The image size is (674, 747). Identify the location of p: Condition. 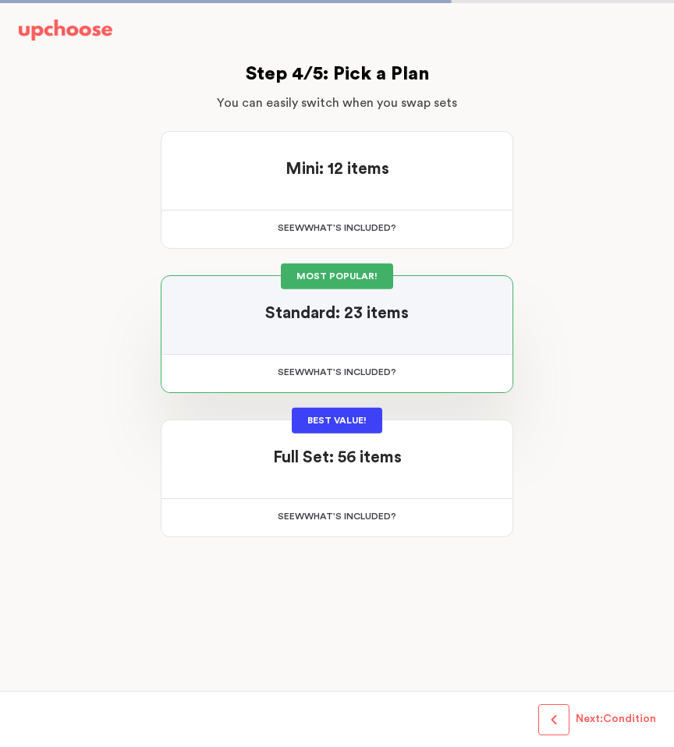
(629, 719).